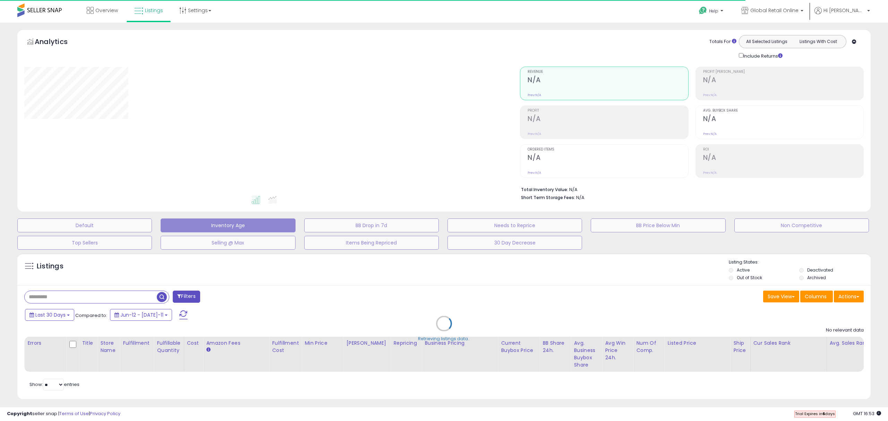  What do you see at coordinates (824, 414) in the screenshot?
I see `b: 6` at bounding box center [824, 414].